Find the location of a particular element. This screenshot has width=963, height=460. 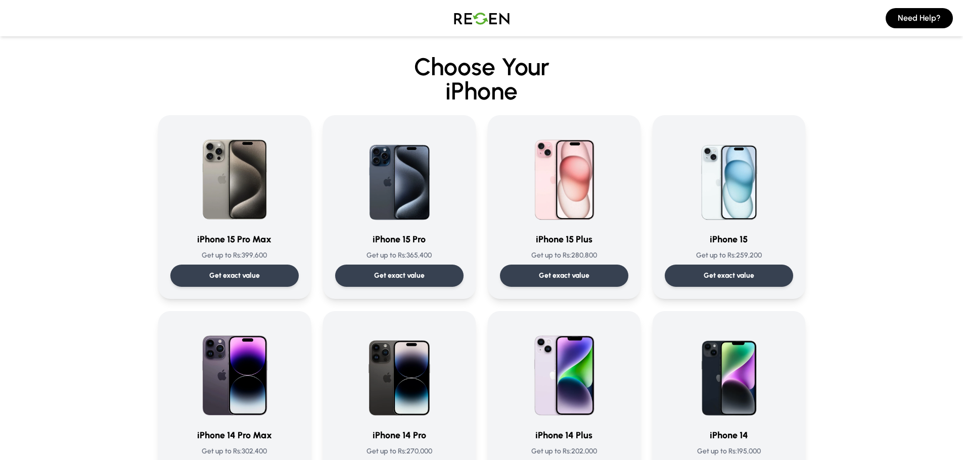

p: Get up to Rs: 259,200 is located at coordinates (729, 256).